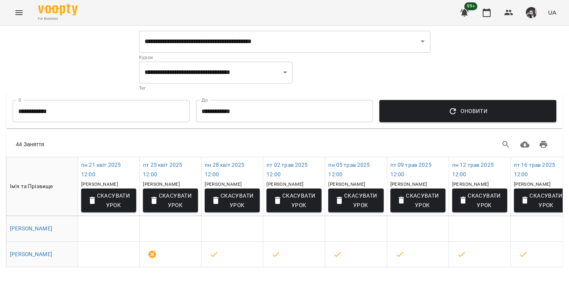 This screenshot has width=569, height=281. Describe the element at coordinates (467, 111) in the screenshot. I see `span: Оновити` at that location.